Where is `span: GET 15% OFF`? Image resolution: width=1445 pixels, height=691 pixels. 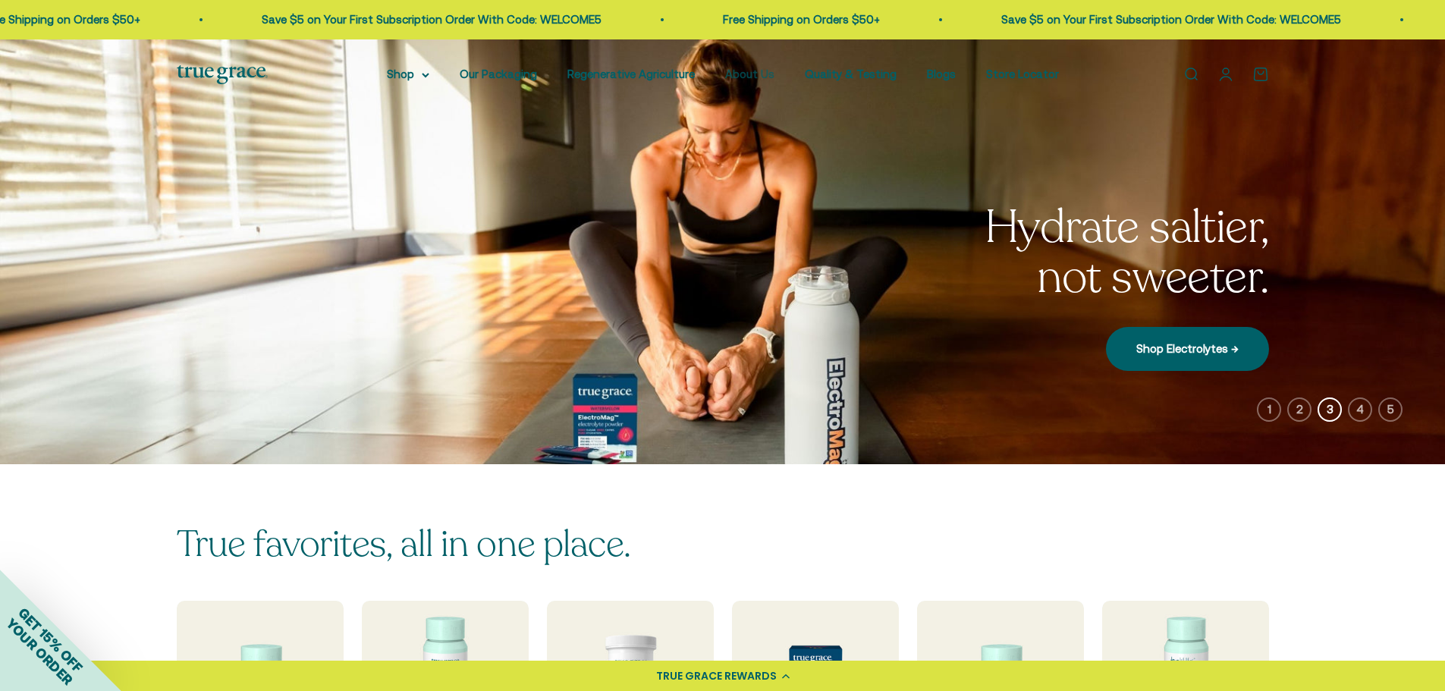 span: GET 15% OFF is located at coordinates (50, 639).